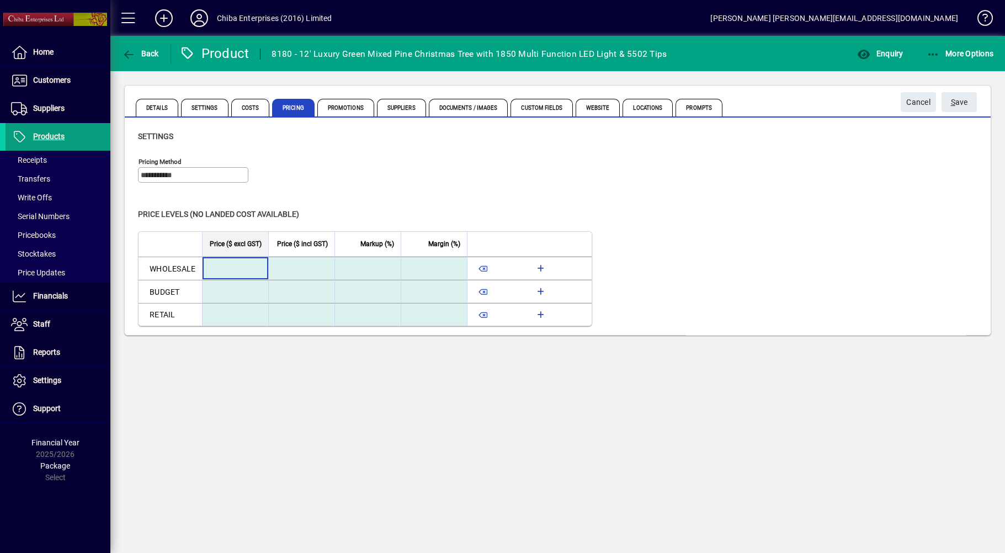  What do you see at coordinates (58, 52) in the screenshot?
I see `a: Home` at bounding box center [58, 52].